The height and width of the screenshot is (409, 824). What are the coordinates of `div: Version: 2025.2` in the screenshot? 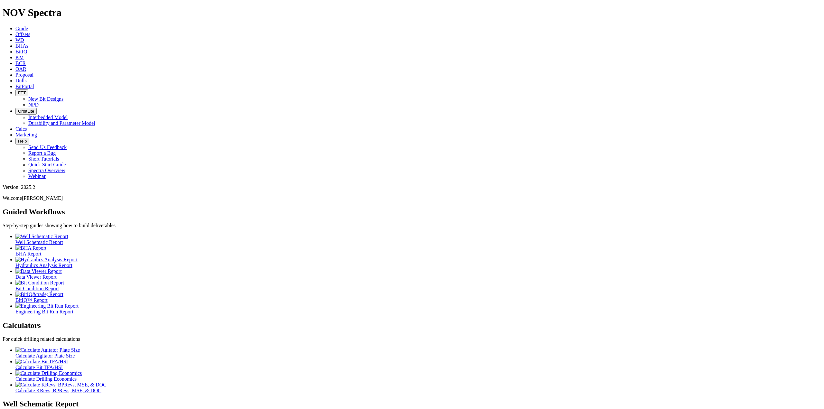 It's located at (412, 187).